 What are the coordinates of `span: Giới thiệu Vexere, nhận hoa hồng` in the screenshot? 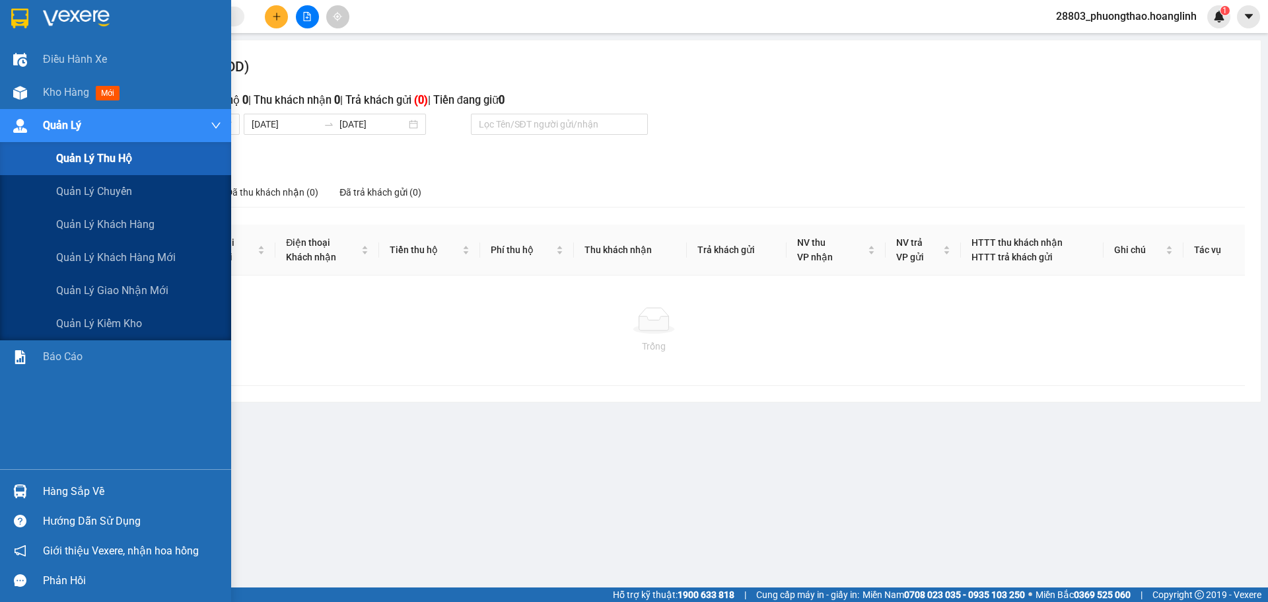 It's located at (121, 550).